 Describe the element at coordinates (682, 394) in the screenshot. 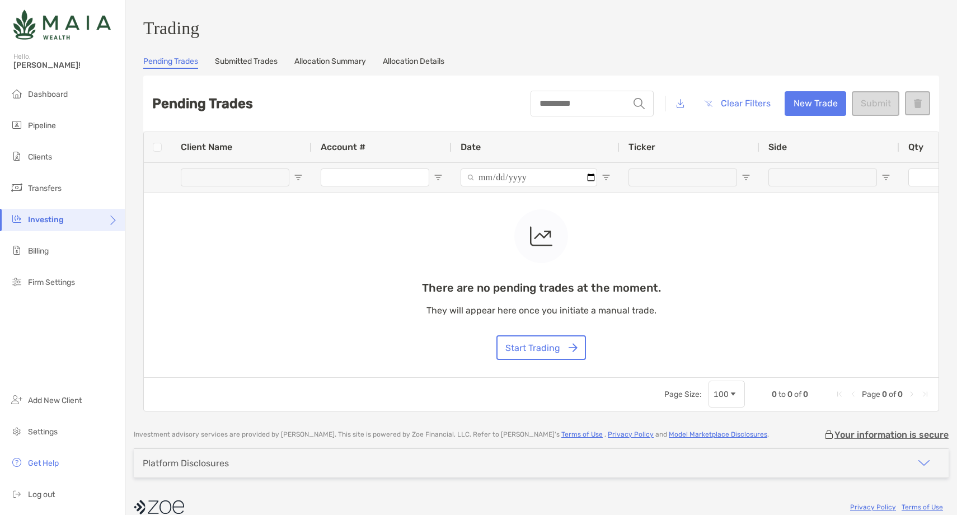

I see `div: Page Size:` at that location.